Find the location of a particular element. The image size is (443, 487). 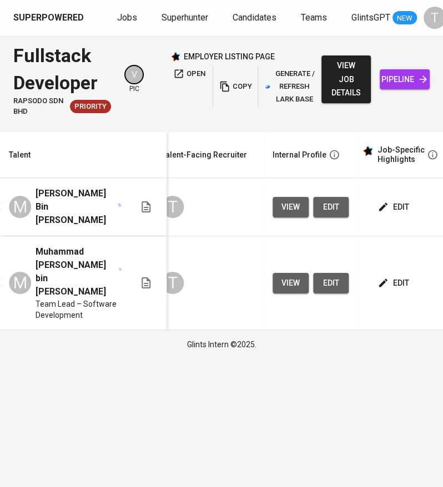

span: Teams is located at coordinates (314, 17).